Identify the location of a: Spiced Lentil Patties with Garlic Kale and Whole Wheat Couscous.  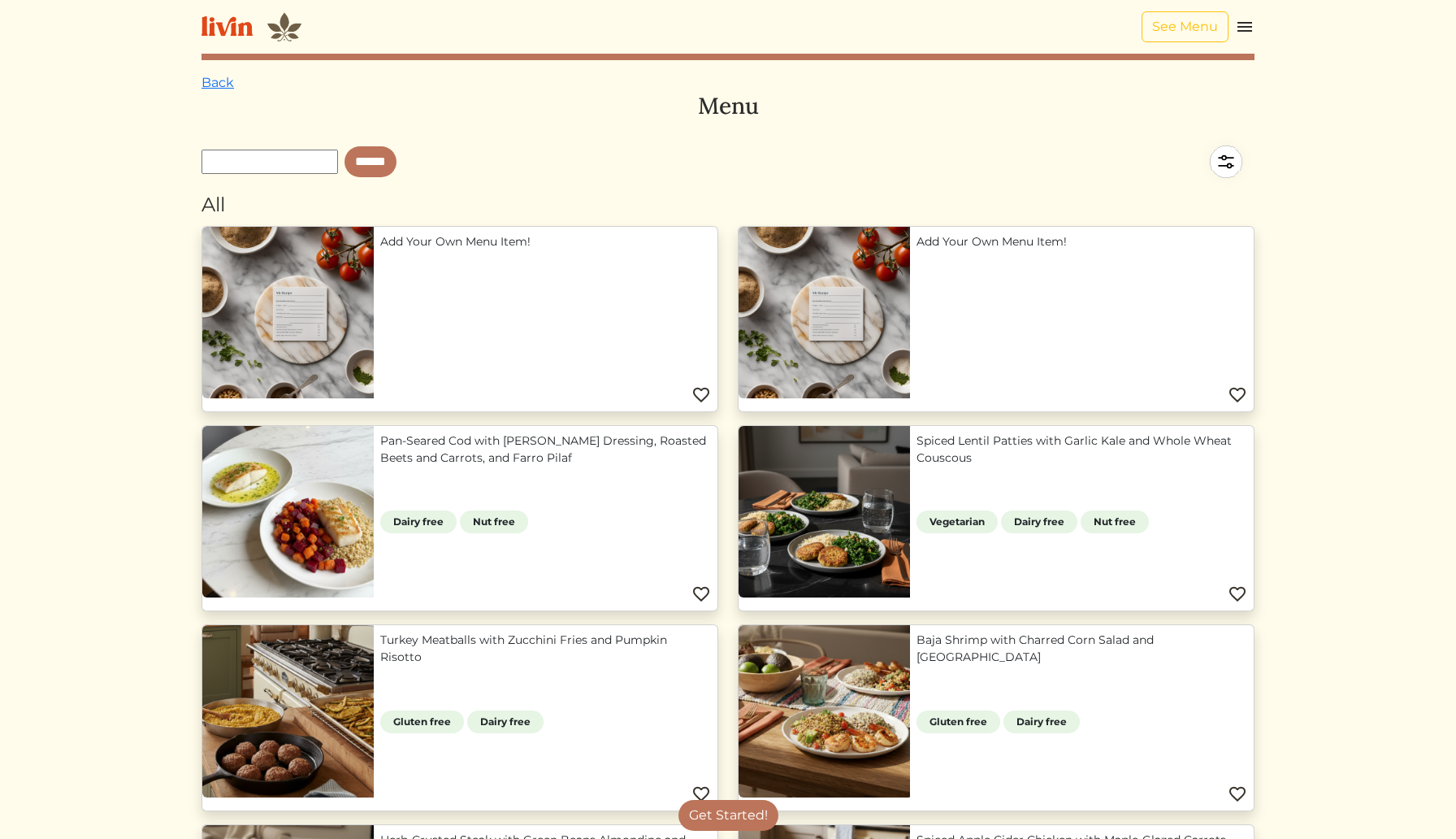
(1081, 449).